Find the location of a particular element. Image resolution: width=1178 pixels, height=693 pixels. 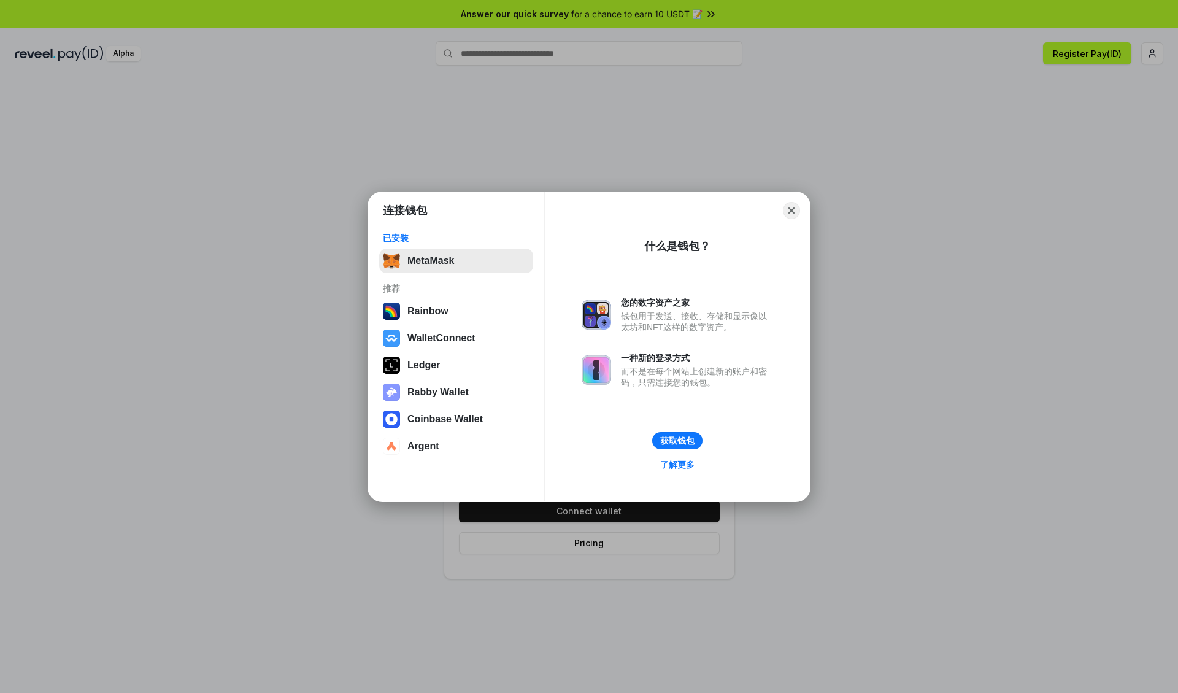

button: WalletConnect is located at coordinates (456, 338).